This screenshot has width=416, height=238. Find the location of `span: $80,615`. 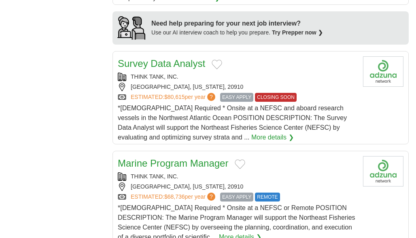

span: $80,615 is located at coordinates (174, 97).